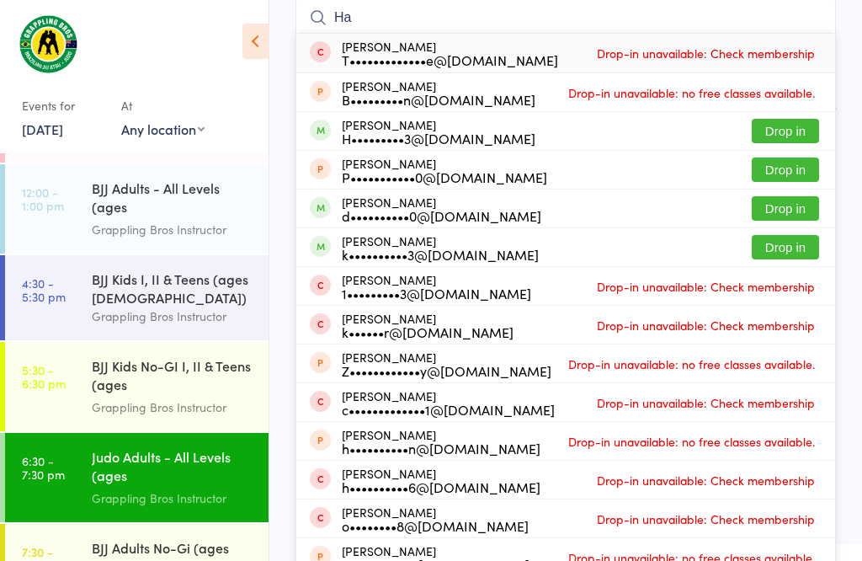  I want to click on time: 6:30 - 7:30 pm, so click(43, 467).